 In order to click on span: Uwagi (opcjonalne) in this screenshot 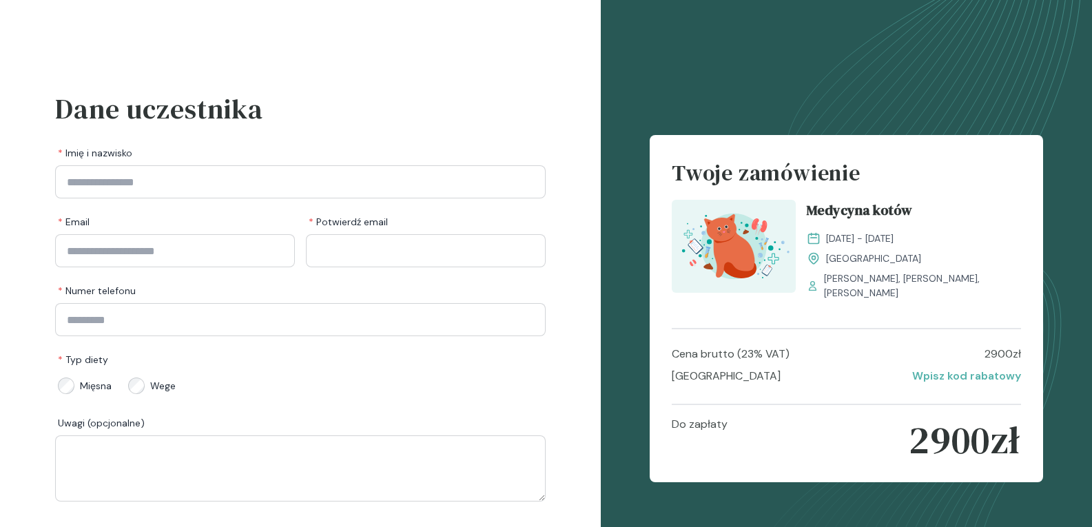, I will do `click(101, 423)`.